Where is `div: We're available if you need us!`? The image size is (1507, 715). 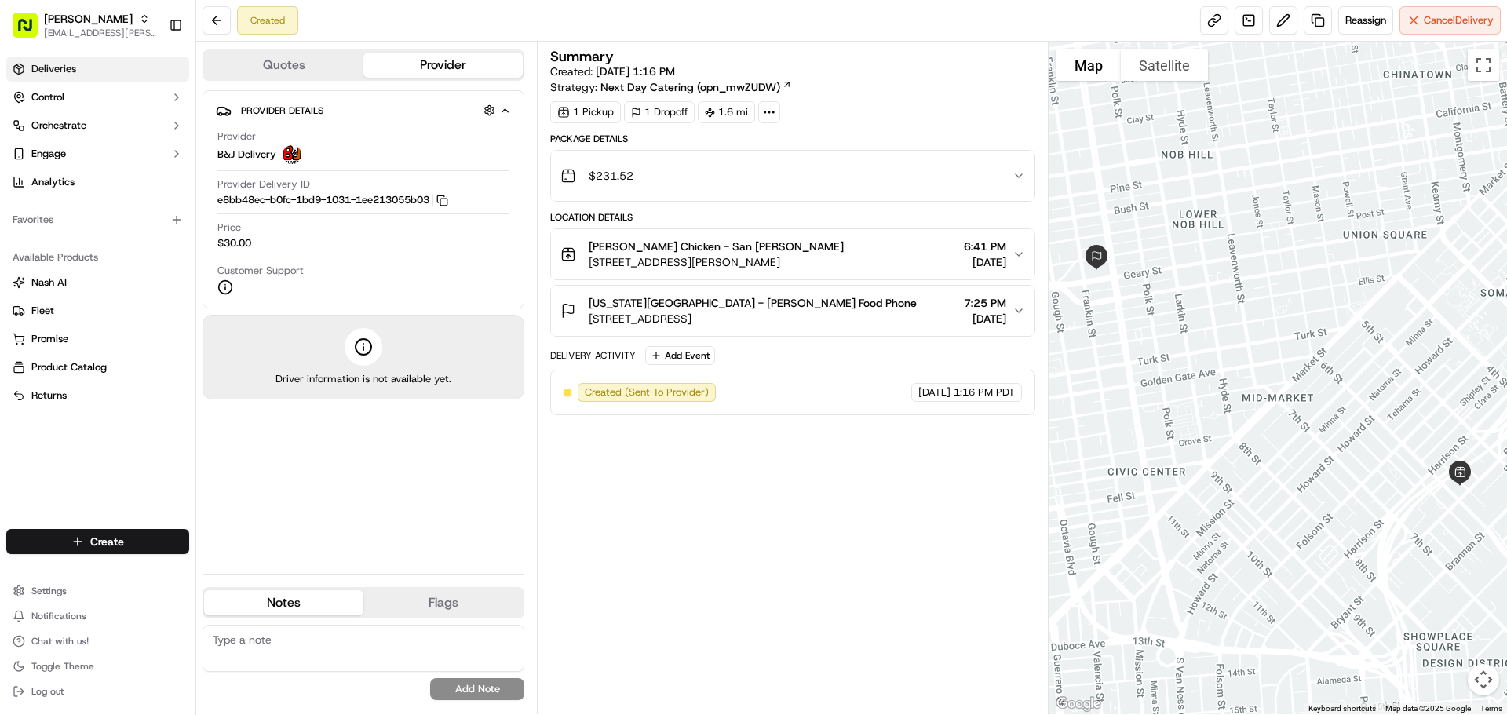 div: We're available if you need us! is located at coordinates (143, 172).